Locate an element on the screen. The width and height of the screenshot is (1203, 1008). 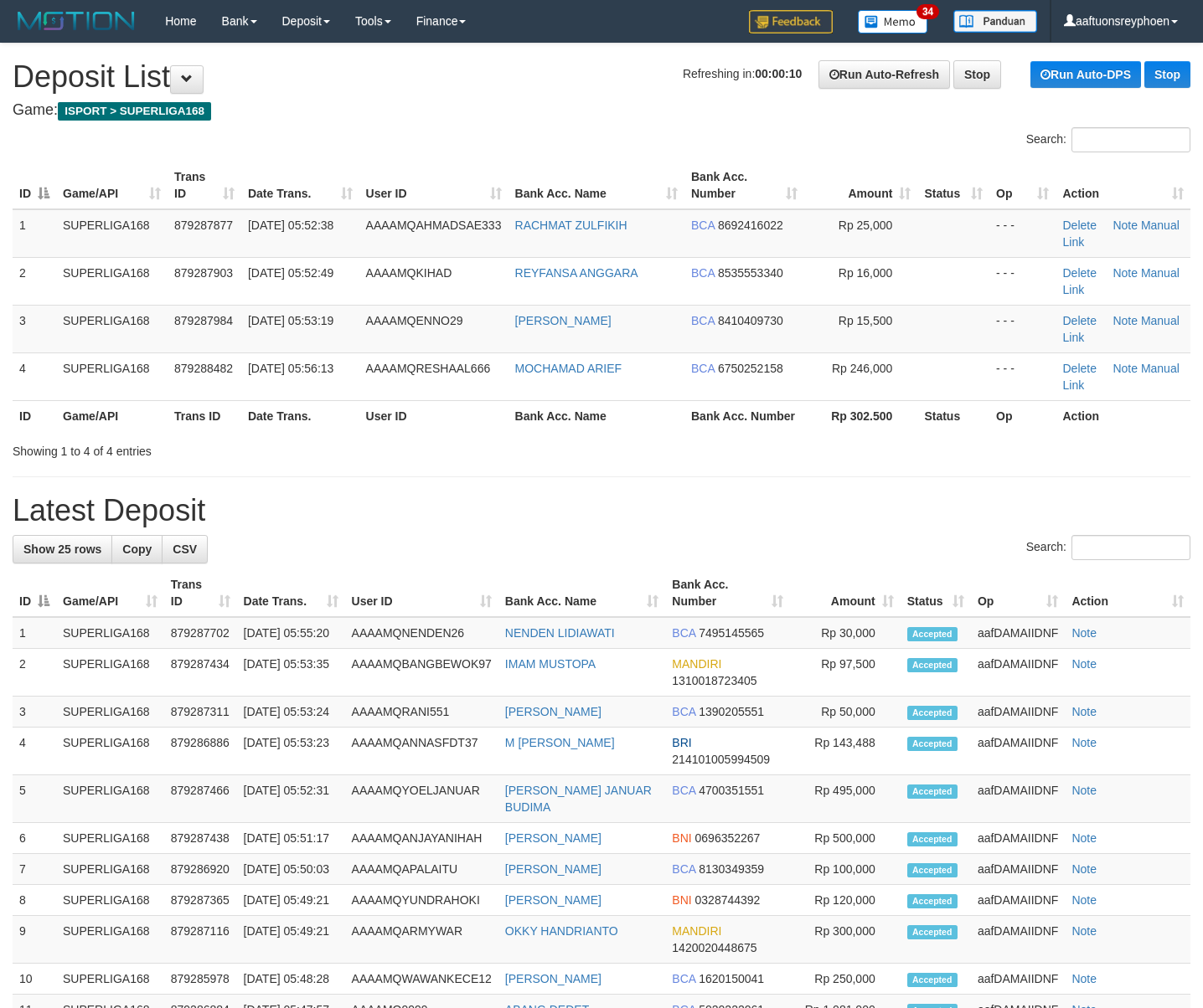
span: Copy 8410409730 to clipboard is located at coordinates (751, 321).